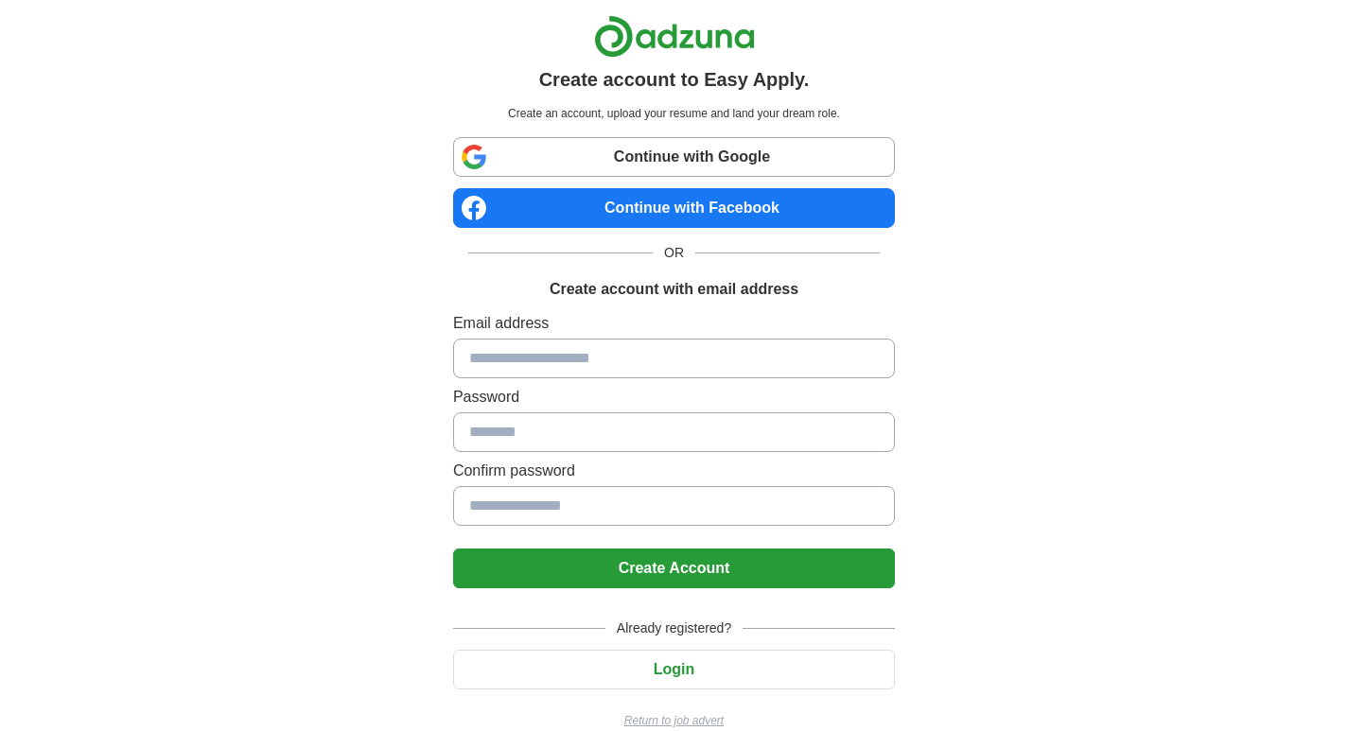 This screenshot has width=1348, height=731. I want to click on label: Password, so click(674, 397).